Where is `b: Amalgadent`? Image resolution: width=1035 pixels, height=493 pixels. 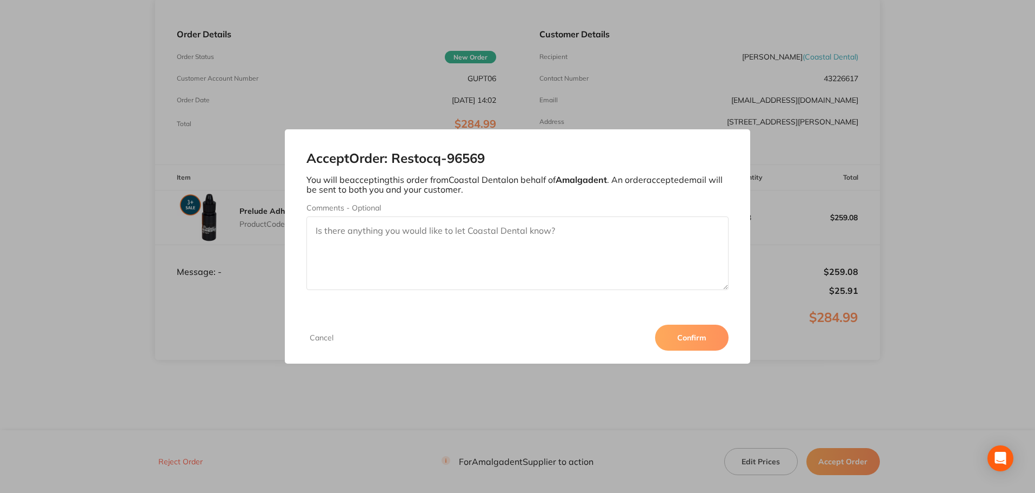
b: Amalgadent is located at coordinates (581, 180).